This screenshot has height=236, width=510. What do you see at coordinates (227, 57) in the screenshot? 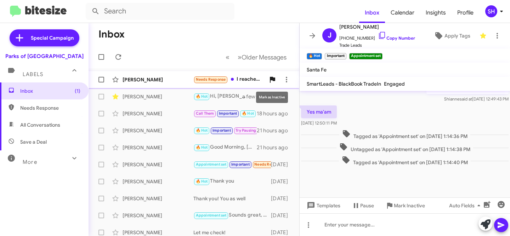
I see `button: Previous` at bounding box center [227, 57].